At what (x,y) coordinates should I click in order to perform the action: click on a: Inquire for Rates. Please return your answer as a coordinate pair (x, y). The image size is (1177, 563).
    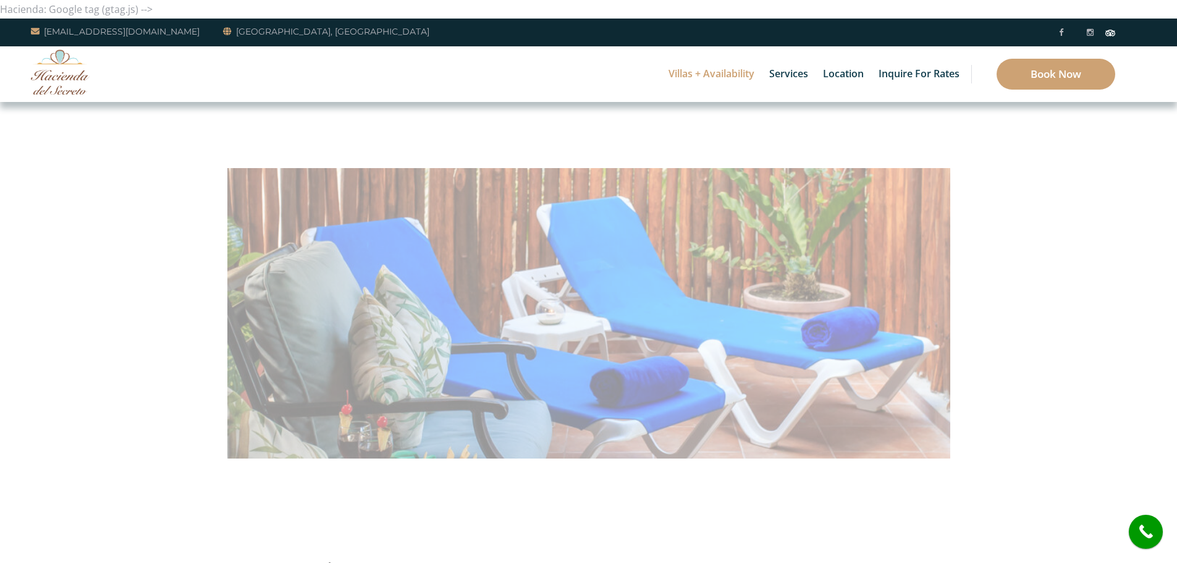
    Looking at the image, I should click on (919, 74).